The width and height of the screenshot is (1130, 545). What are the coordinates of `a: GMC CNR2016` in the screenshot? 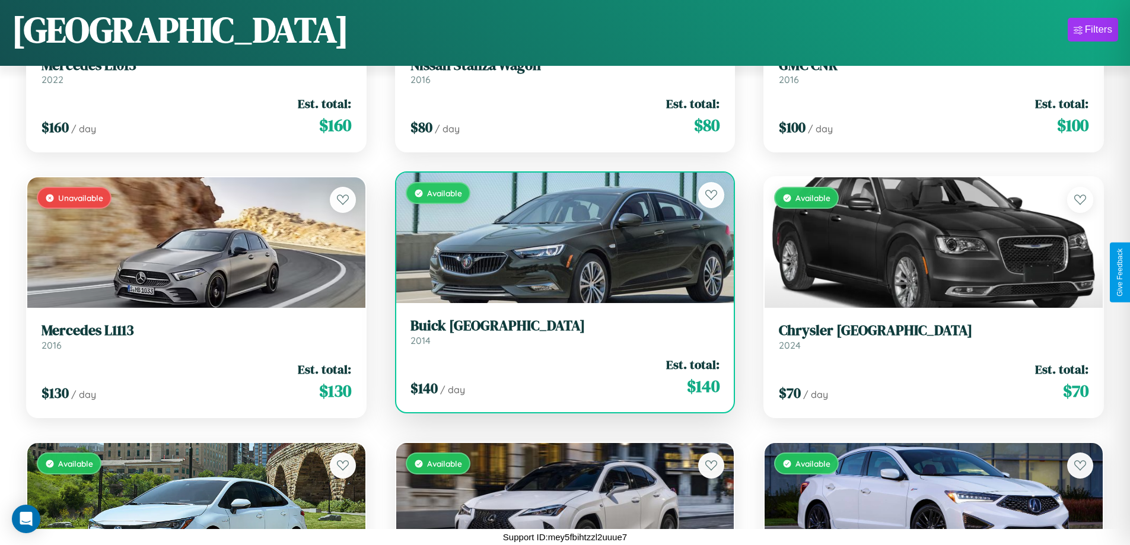 It's located at (934, 71).